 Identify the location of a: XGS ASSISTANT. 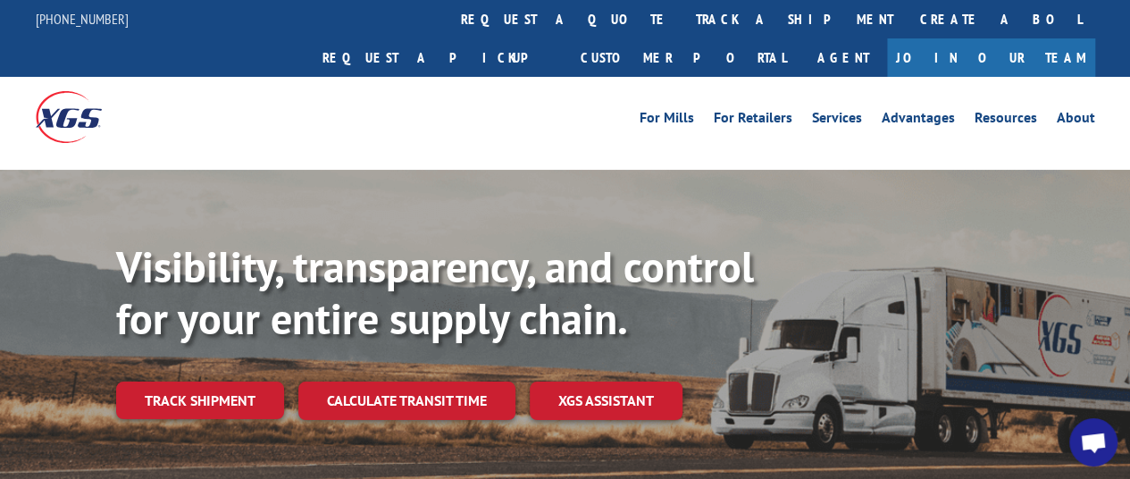
(606, 400).